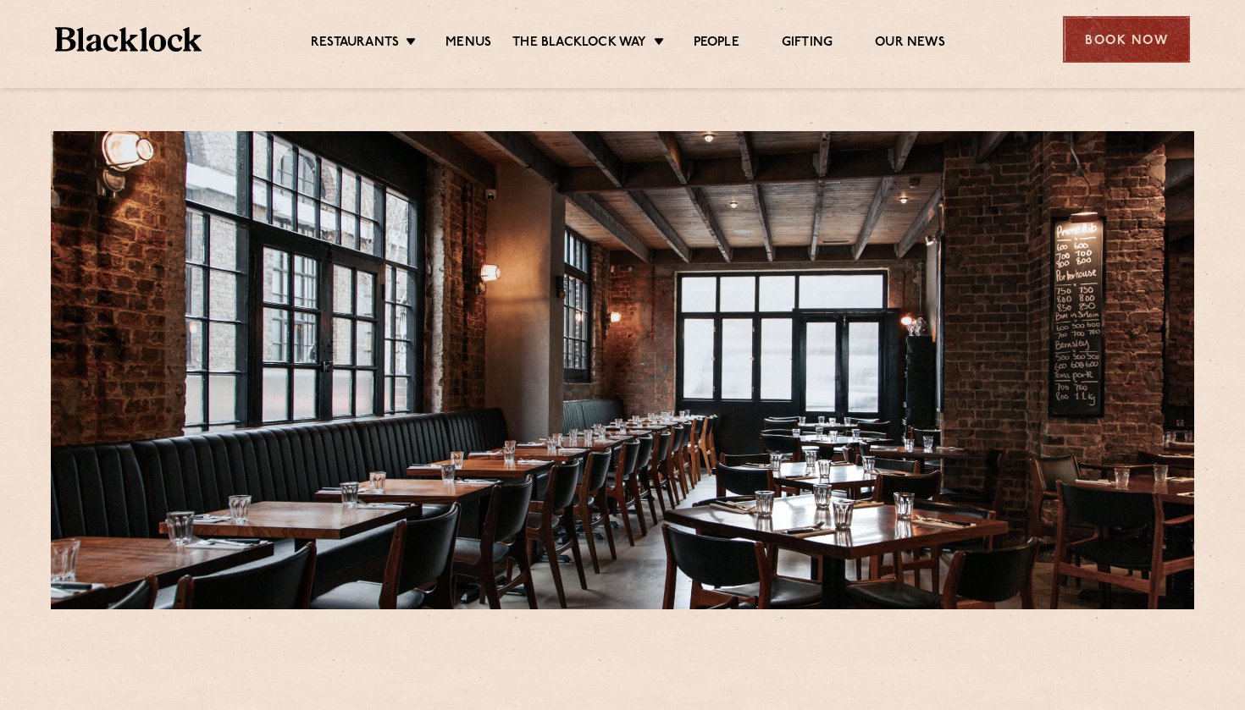  I want to click on a: People, so click(716, 44).